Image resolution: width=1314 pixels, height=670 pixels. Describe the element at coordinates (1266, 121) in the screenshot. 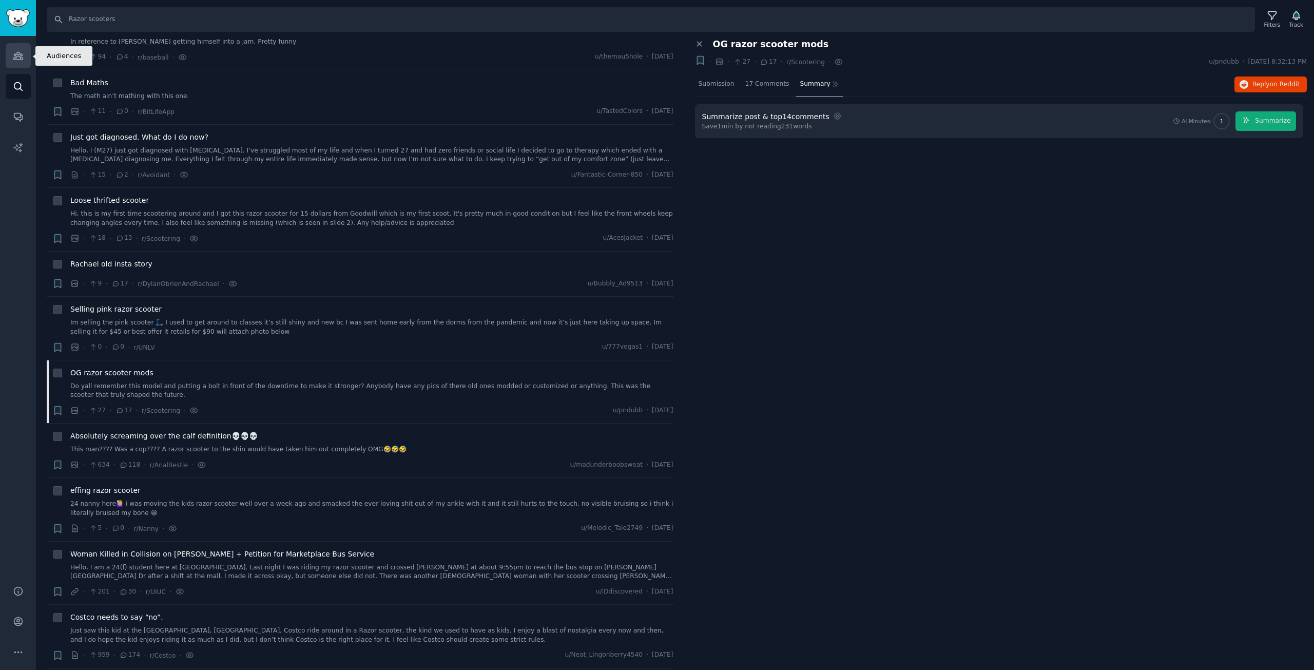

I see `button: Summarize` at that location.